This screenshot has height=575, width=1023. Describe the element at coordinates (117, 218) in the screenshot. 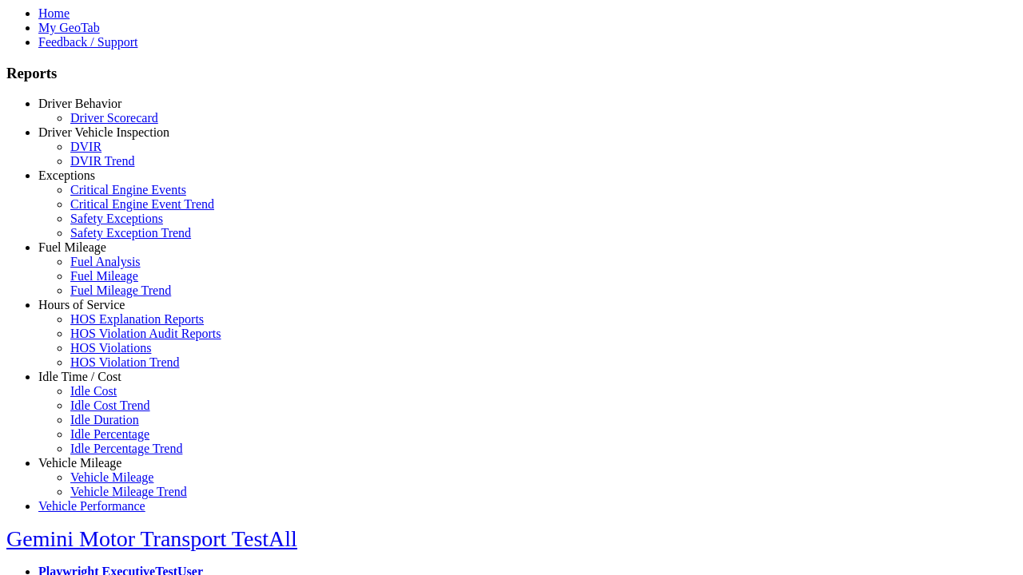

I see `a: Safety Exceptions` at that location.